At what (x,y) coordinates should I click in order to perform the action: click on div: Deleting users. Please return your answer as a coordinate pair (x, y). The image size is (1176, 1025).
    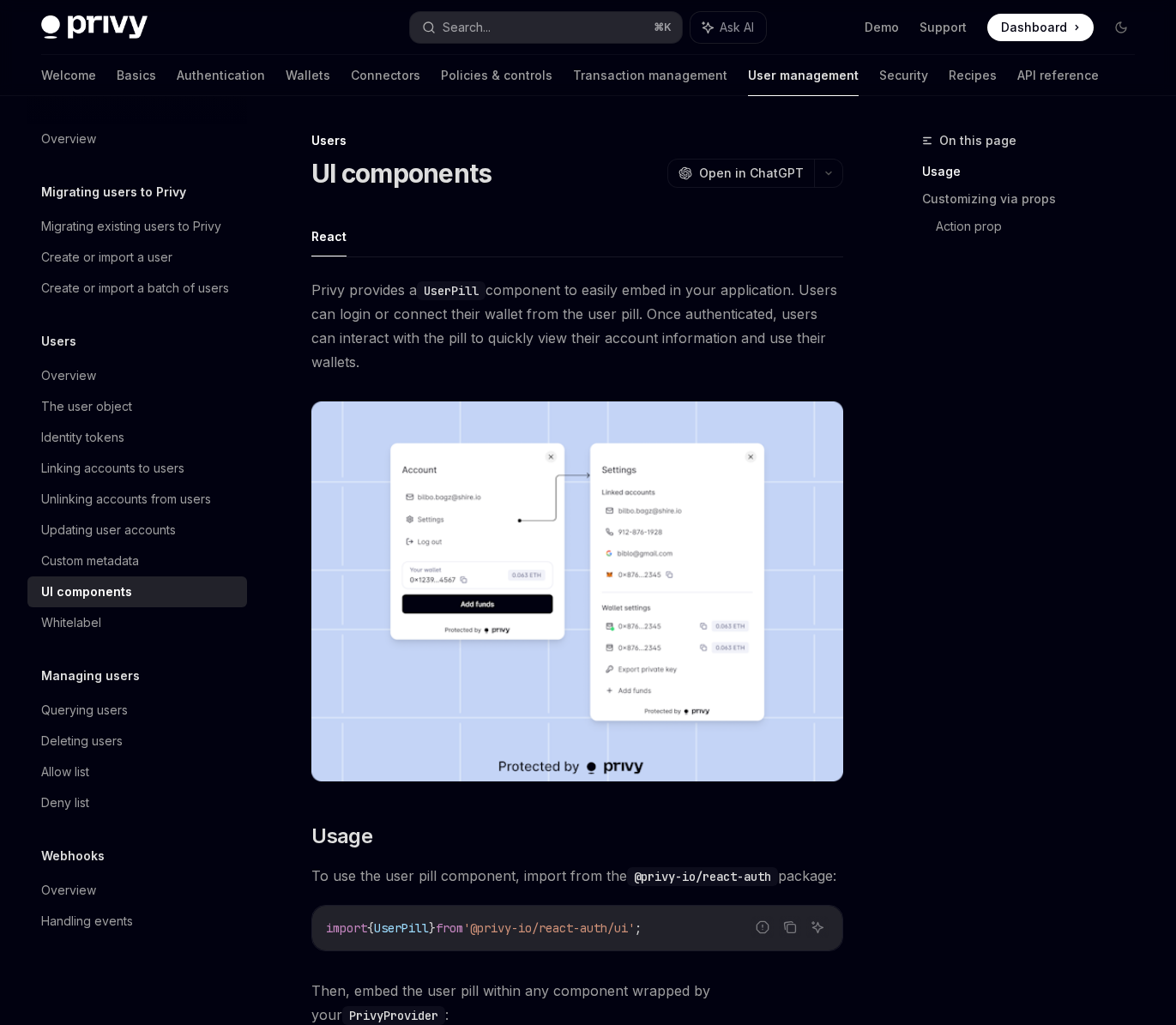
    Looking at the image, I should click on (82, 741).